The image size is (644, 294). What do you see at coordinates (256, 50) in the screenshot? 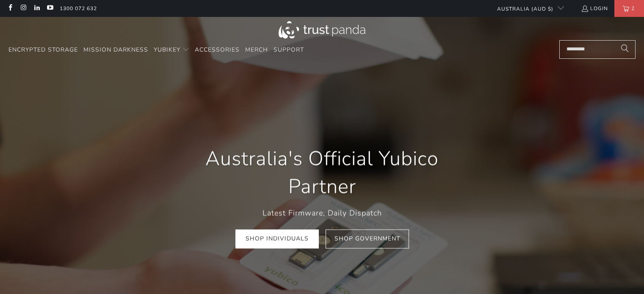
I see `span: Merch` at bounding box center [256, 50].